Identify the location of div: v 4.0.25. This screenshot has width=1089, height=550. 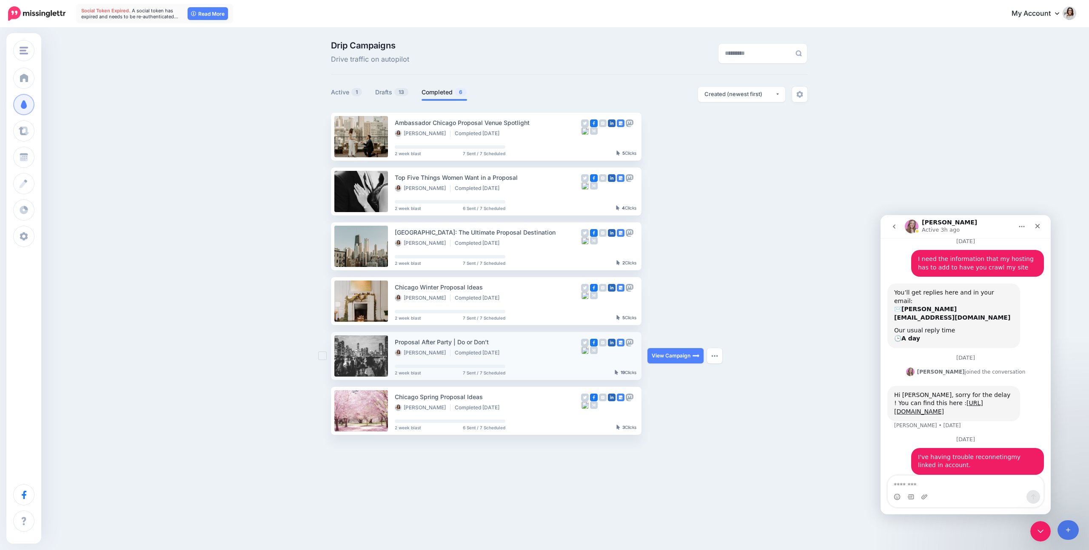
(33, 17).